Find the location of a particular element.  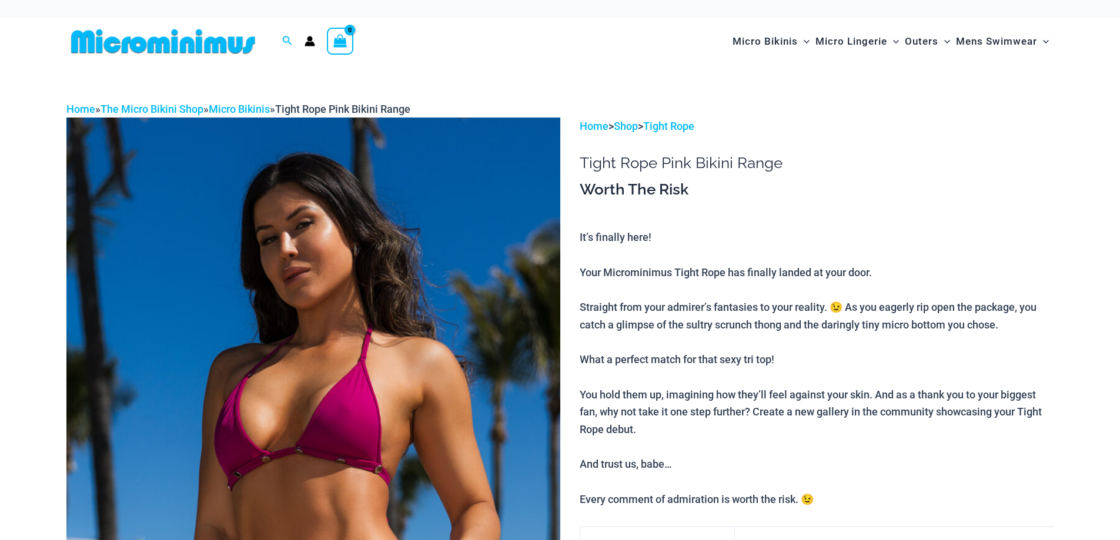

a: Mens SwimwearMenu ToggleMenu Toggle is located at coordinates (1002, 41).